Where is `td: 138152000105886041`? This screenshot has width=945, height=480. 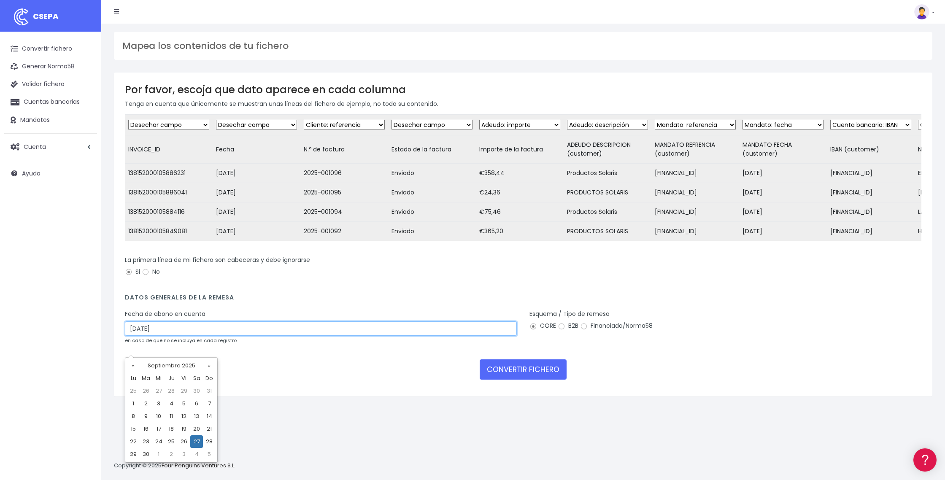
td: 138152000105886041 is located at coordinates (169, 193).